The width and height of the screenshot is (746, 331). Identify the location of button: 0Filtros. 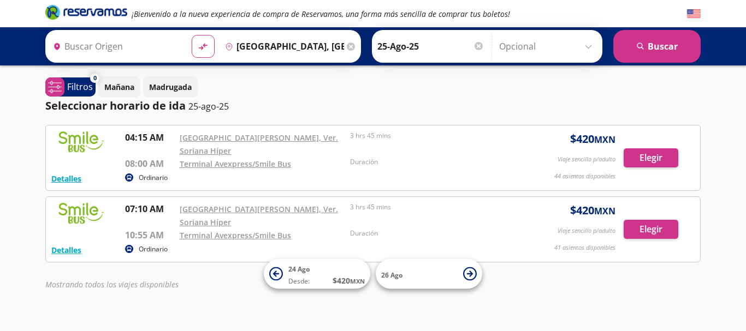
(70, 87).